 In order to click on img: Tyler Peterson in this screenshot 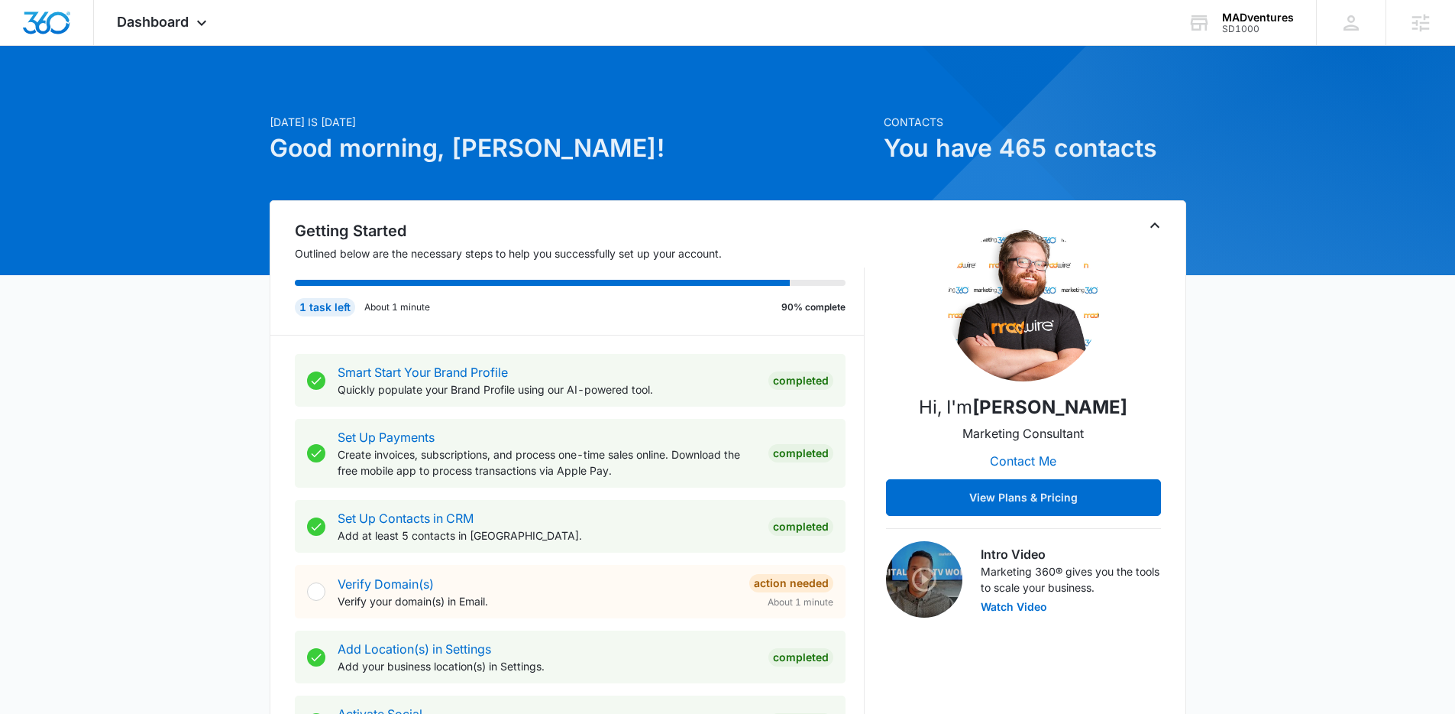, I will do `click(1024, 305)`.